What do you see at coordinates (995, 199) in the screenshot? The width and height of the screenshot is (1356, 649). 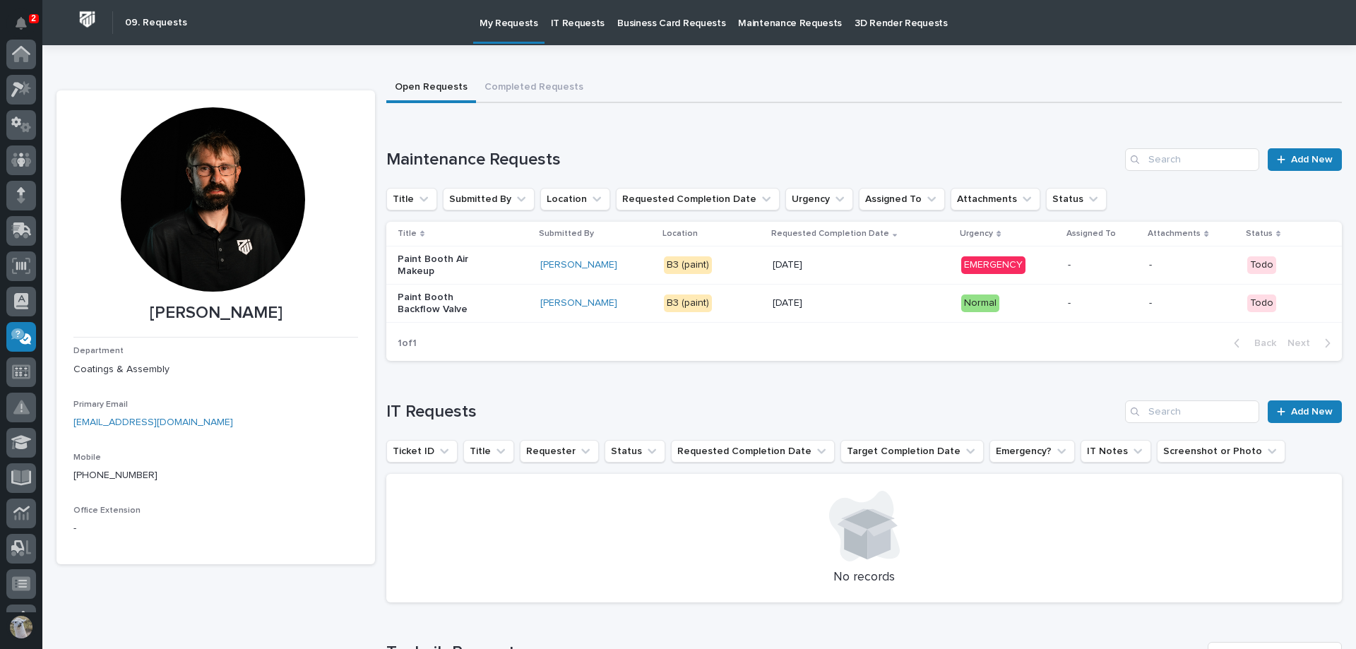 I see `button: Attachments` at bounding box center [995, 199].